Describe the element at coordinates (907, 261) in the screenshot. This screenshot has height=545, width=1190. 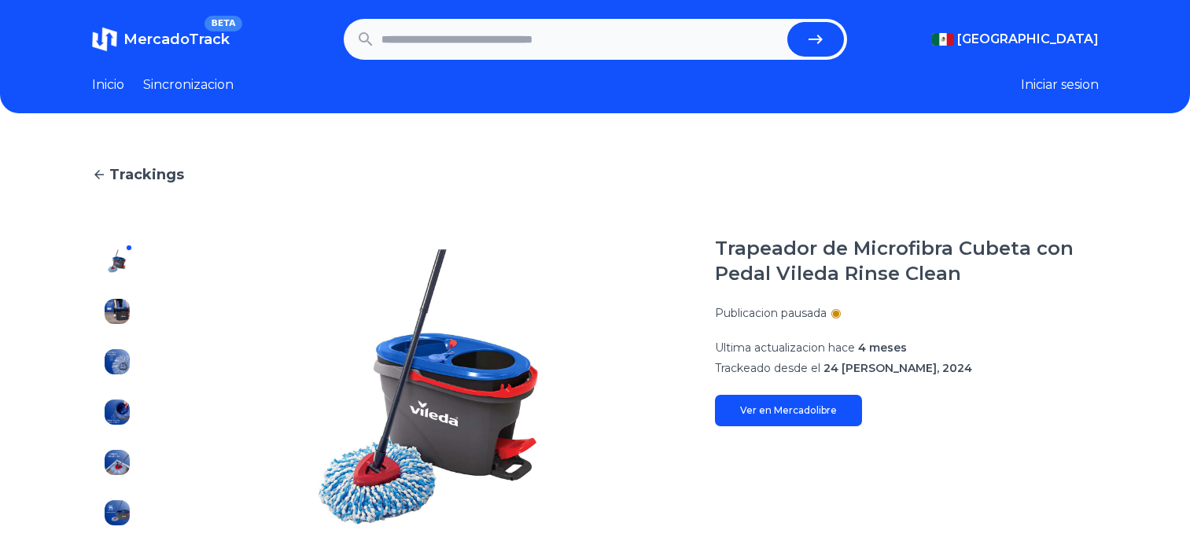
I see `h1: Trapeador de Microfibra Cubeta con Pedal Vileda Rinse Clean` at that location.